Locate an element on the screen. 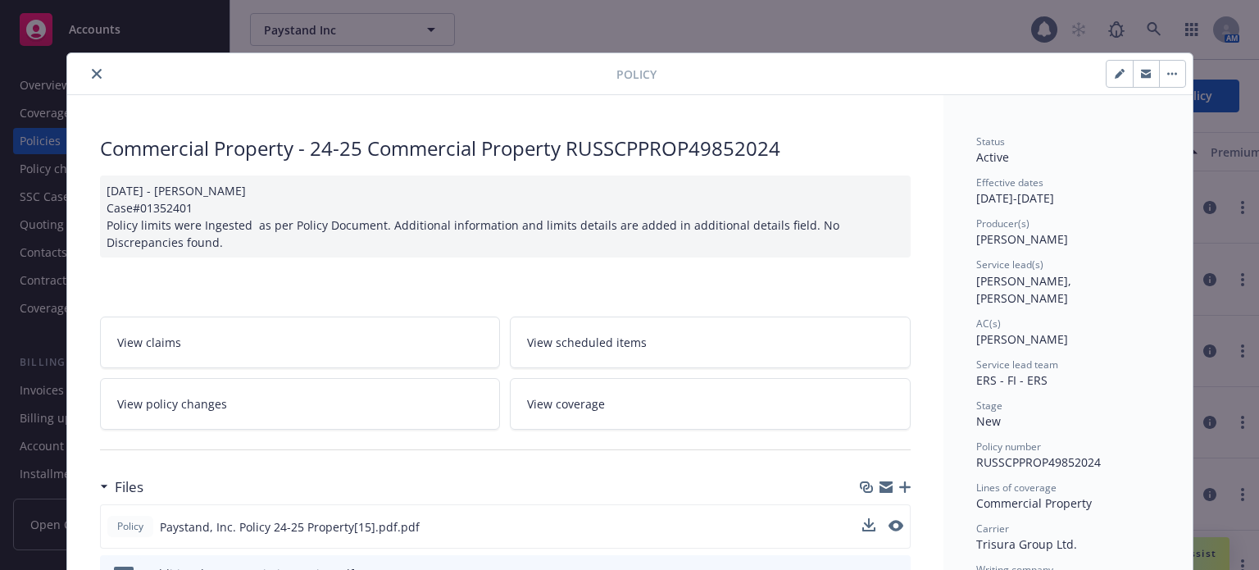  span: Trisura Group Ltd. is located at coordinates (1026, 543).